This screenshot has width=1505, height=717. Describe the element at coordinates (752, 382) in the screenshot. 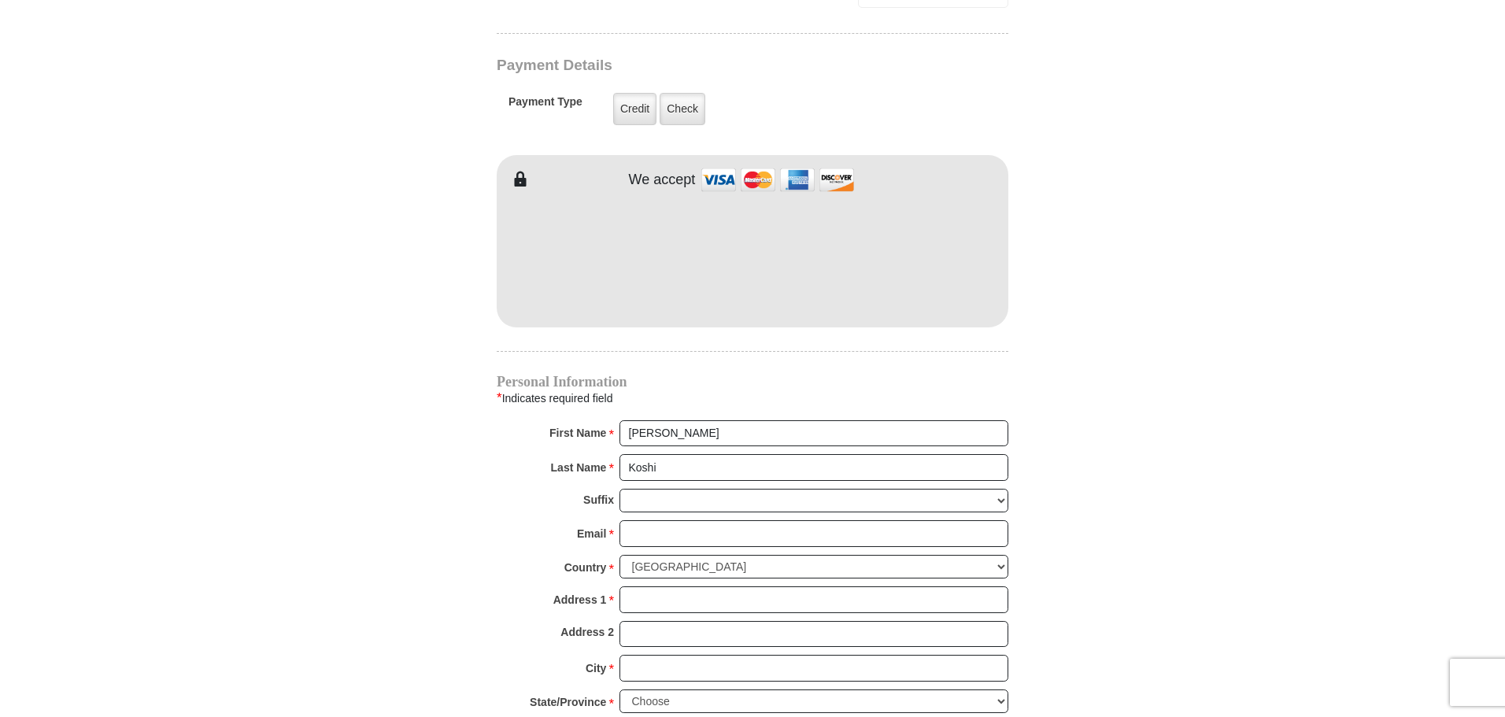

I see `h4: Personal Information` at that location.